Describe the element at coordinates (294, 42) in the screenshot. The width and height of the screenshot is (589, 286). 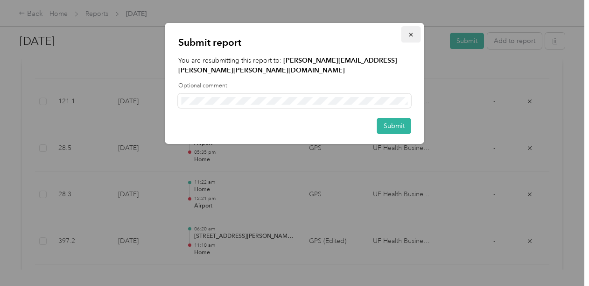
I see `p: Submit report` at that location.